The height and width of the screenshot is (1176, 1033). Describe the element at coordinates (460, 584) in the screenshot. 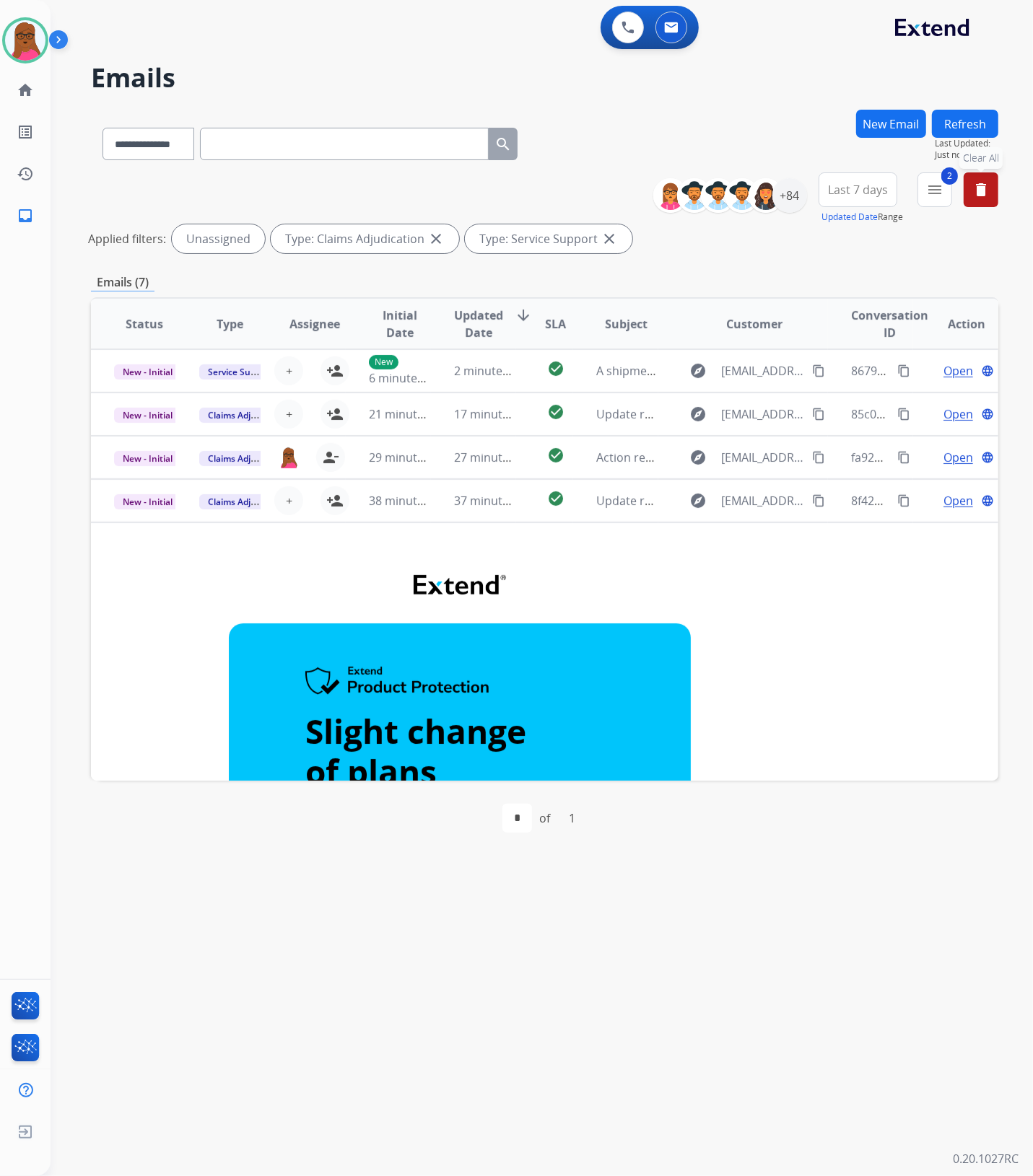

I see `img: Extend Logo` at that location.